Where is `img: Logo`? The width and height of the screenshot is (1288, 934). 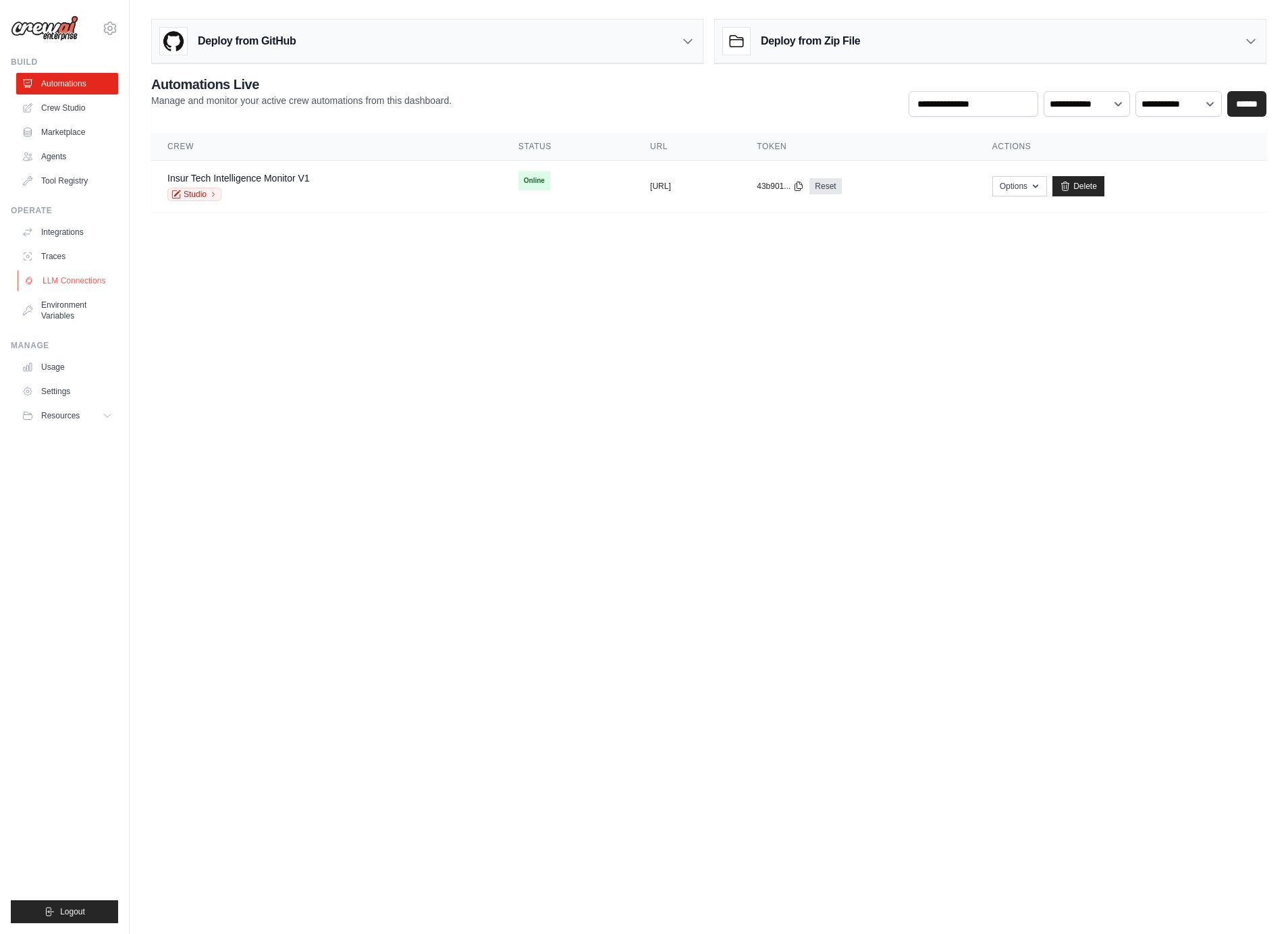
img: Logo is located at coordinates (45, 29).